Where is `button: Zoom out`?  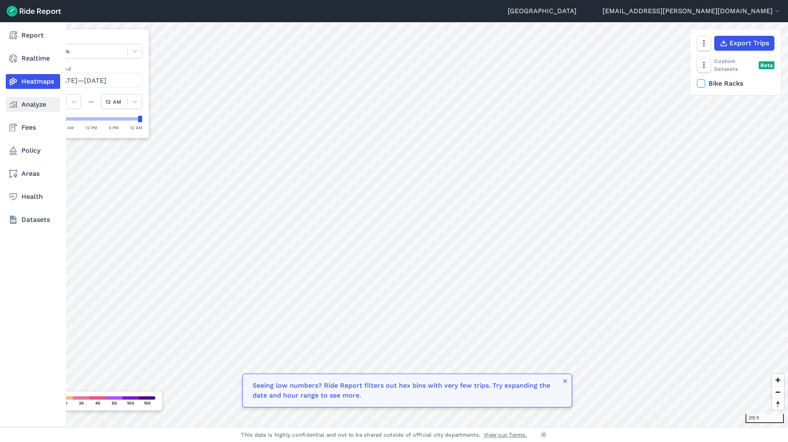
button: Zoom out is located at coordinates (777, 392).